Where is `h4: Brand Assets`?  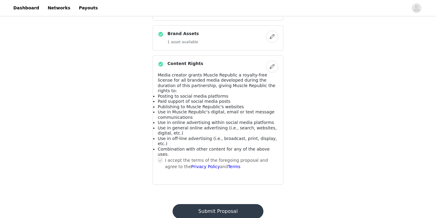 h4: Brand Assets is located at coordinates (183, 34).